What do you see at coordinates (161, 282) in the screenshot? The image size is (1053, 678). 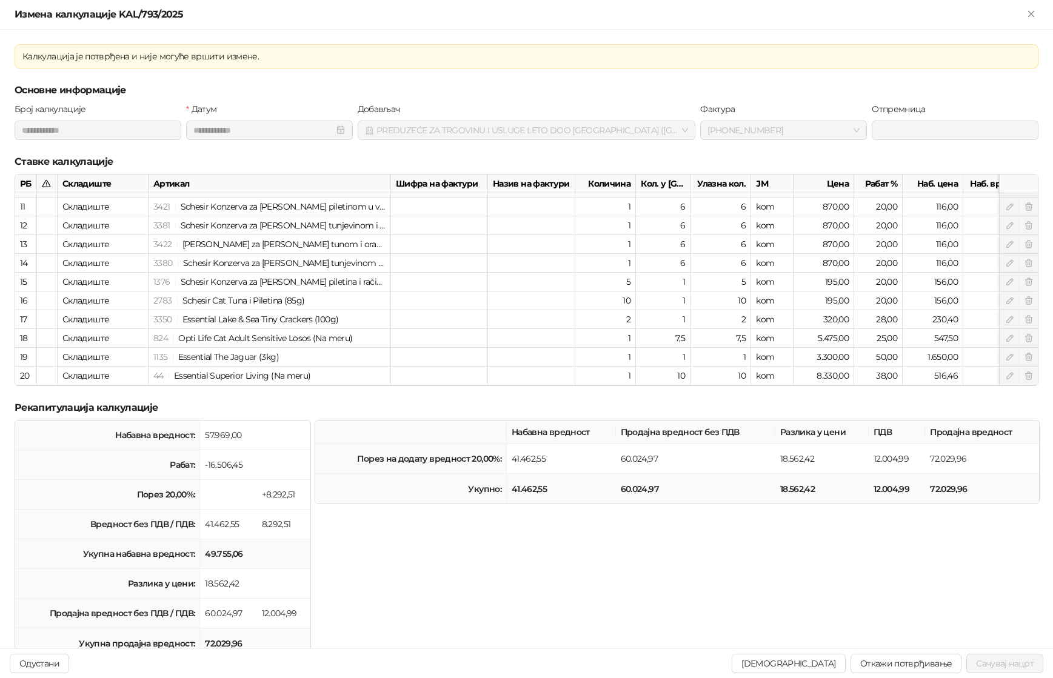 I see `span: 1376` at bounding box center [161, 282].